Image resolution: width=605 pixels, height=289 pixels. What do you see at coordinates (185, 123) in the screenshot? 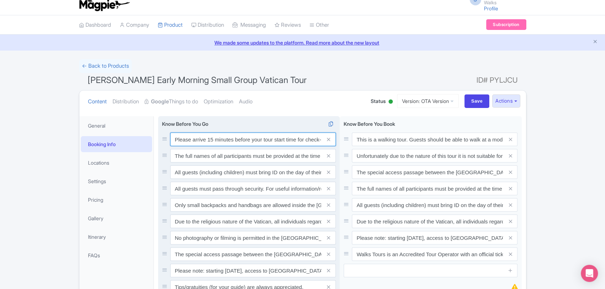
I see `span: Know Before You Go` at bounding box center [185, 123].